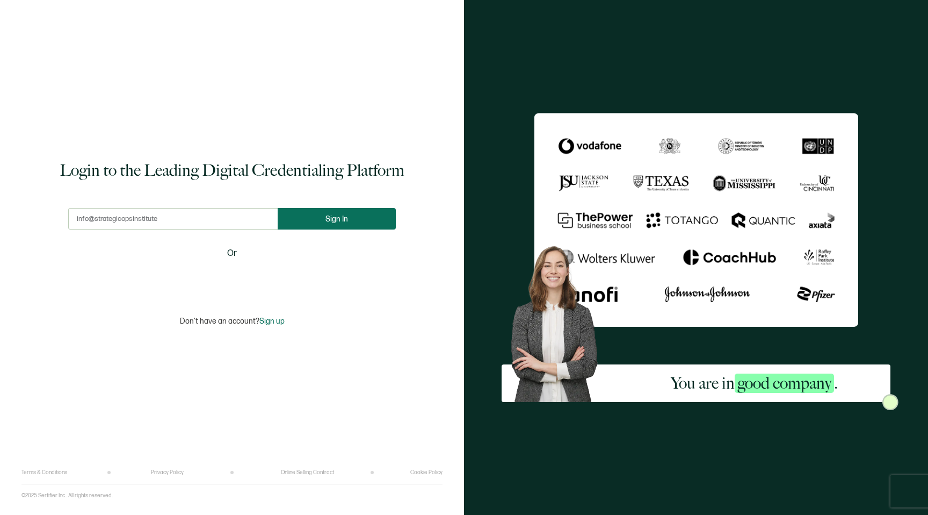  What do you see at coordinates (560, 320) in the screenshot?
I see `img: Sertifier Login - You are in <span class="strong-h">good company</span>. Hero` at bounding box center [560, 320].